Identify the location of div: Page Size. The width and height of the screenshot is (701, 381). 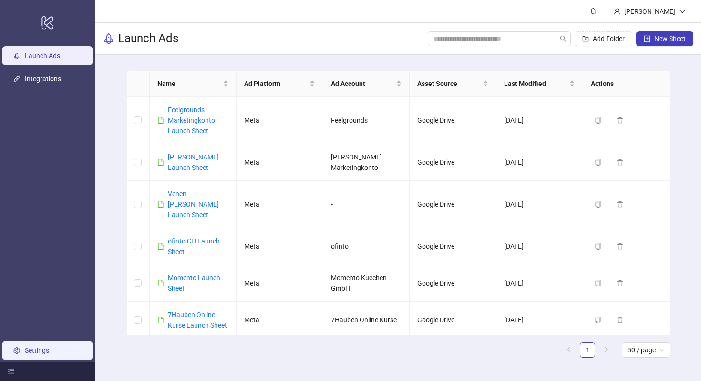
(646, 350).